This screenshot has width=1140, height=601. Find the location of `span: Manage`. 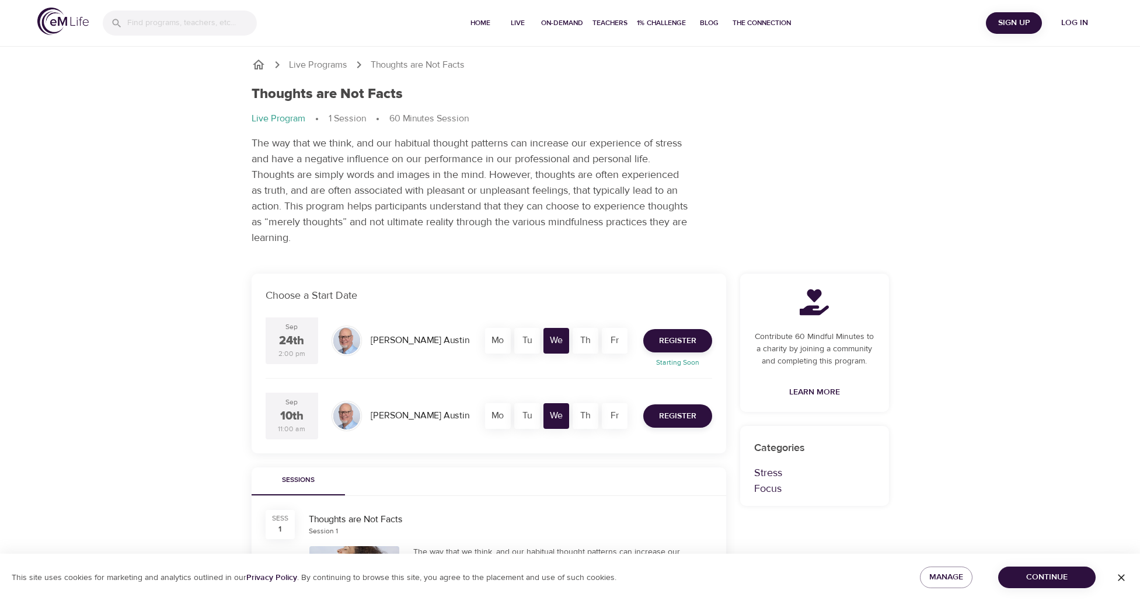

span: Manage is located at coordinates (946, 577).